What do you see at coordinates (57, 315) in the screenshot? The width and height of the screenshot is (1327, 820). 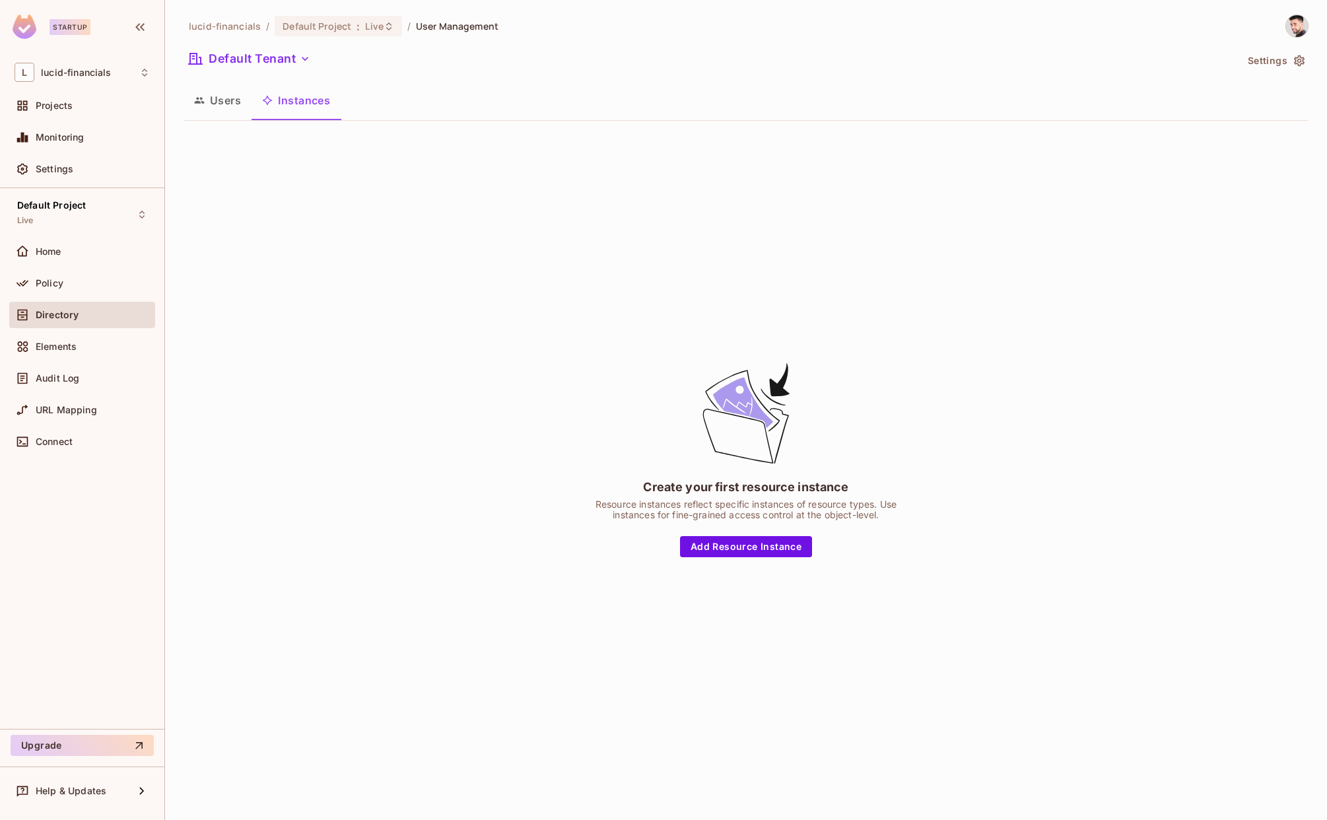 I see `span: Directory` at bounding box center [57, 315].